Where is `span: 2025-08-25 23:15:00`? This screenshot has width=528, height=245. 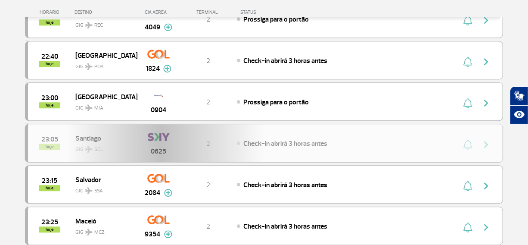
span: 2025-08-25 23:15:00 is located at coordinates (50, 180).